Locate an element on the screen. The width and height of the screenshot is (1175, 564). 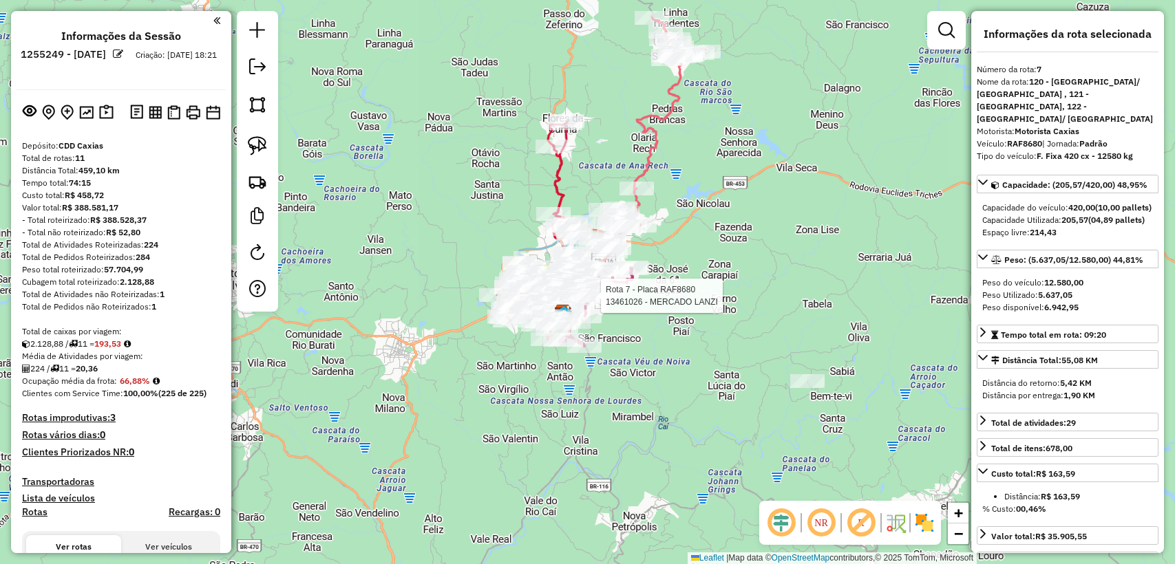
div: Peso: (5.637,05/12.580,00) 44,81% is located at coordinates (1068, 295).